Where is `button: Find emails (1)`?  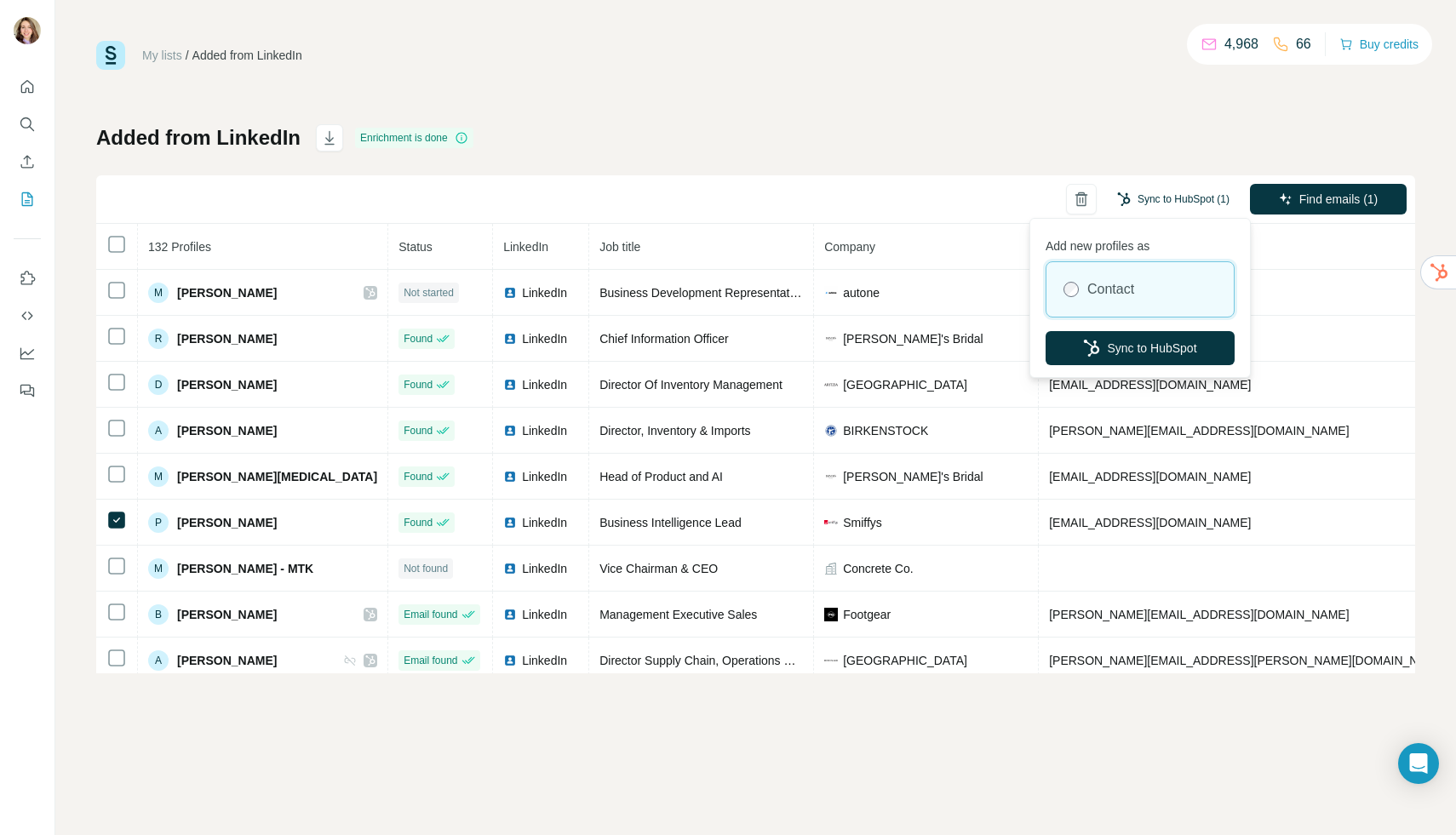 button: Find emails (1) is located at coordinates (1328, 199).